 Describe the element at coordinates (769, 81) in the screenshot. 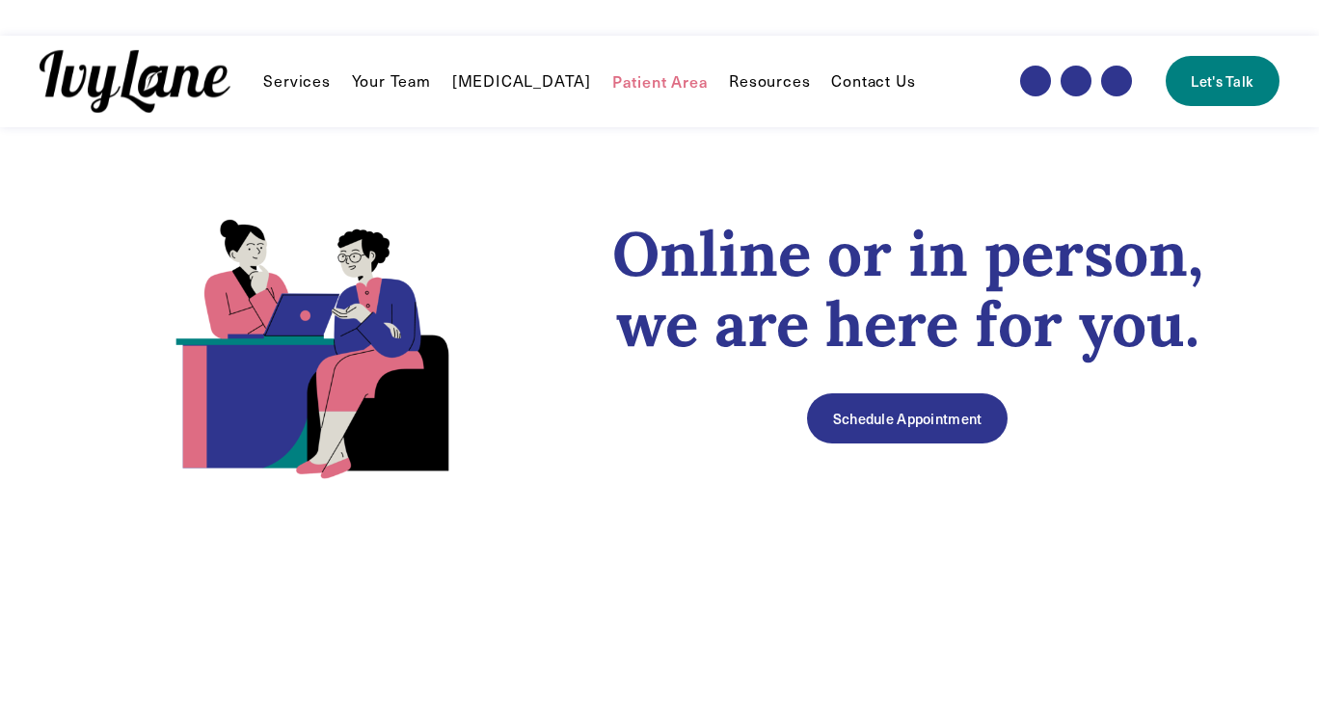

I see `span: Resources` at that location.